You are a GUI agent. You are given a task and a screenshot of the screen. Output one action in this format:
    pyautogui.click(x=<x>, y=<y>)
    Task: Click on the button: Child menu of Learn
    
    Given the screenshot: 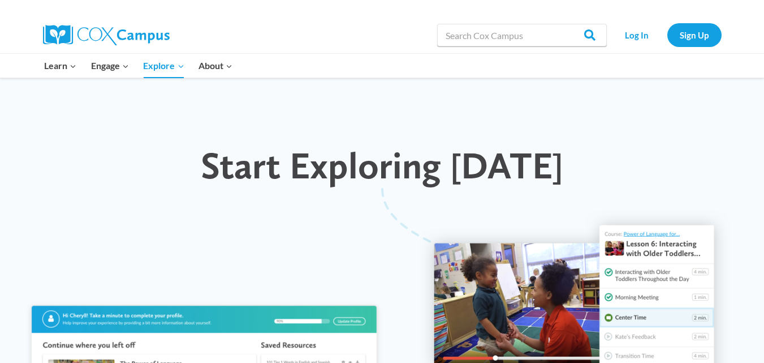 What is the action you would take?
    pyautogui.click(x=61, y=66)
    